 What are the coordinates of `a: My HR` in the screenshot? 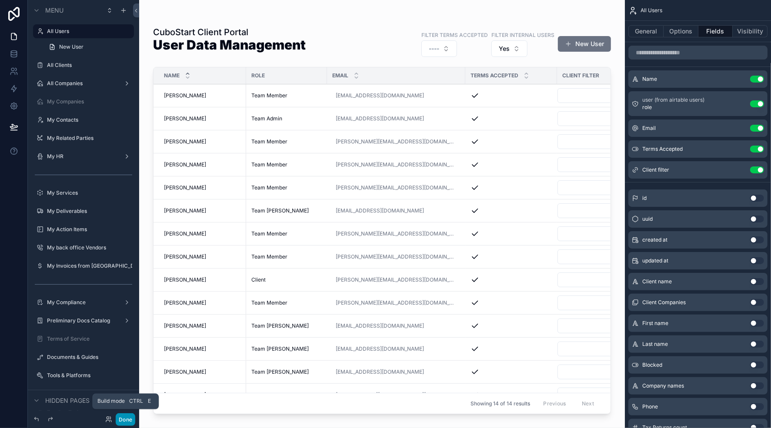 It's located at (82, 157).